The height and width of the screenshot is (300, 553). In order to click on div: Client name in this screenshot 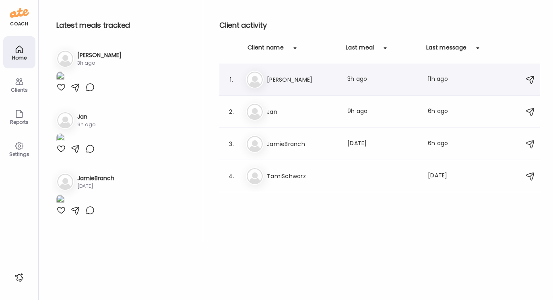, I will do `click(266, 50)`.